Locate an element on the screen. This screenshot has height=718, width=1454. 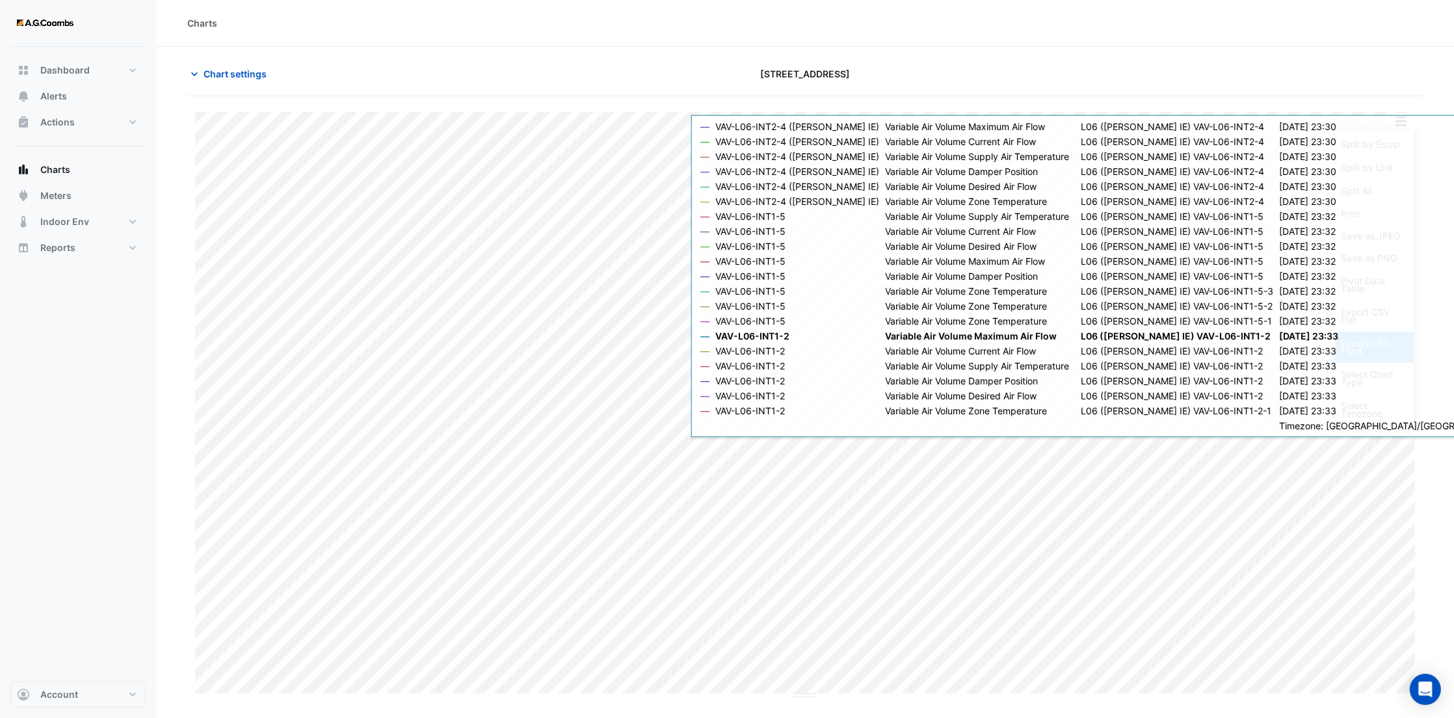
app-icon: Indoor Env is located at coordinates (23, 222).